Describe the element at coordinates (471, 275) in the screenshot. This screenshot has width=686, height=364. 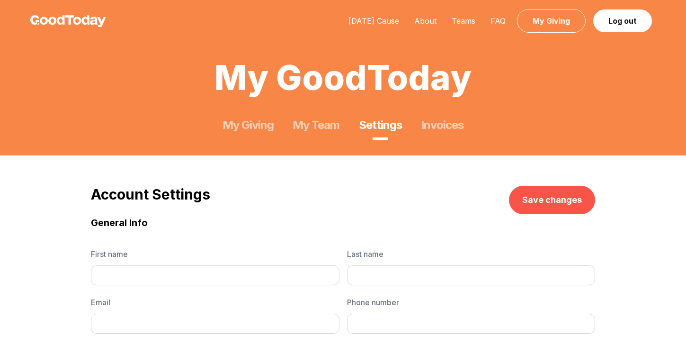
I see `input: Last name` at that location.